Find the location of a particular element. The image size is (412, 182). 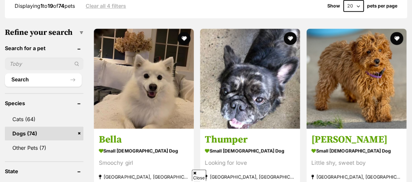

a: Other Pets (7) is located at coordinates (44, 148).